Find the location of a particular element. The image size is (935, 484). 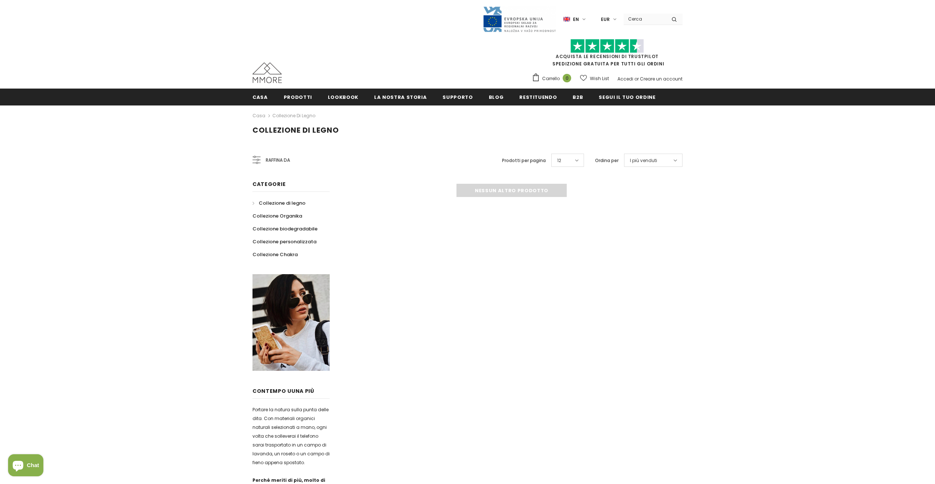

a: Restituendo is located at coordinates (538, 97).